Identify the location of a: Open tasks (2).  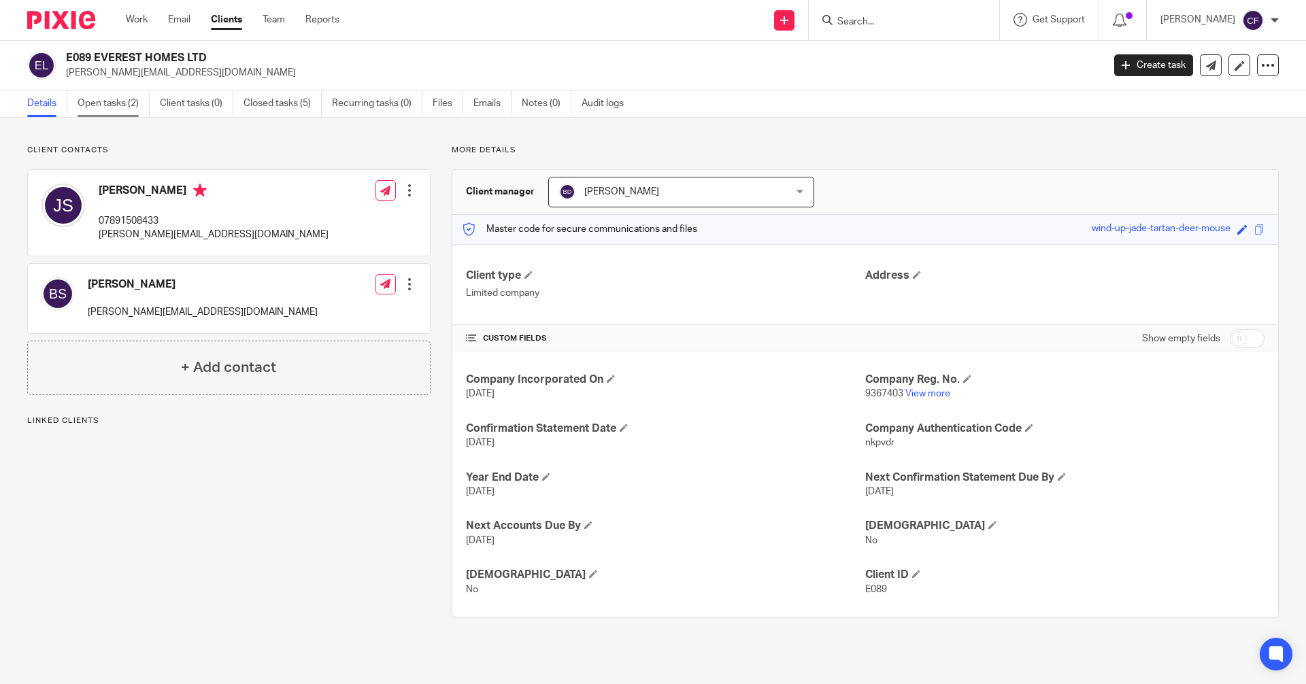
(114, 103).